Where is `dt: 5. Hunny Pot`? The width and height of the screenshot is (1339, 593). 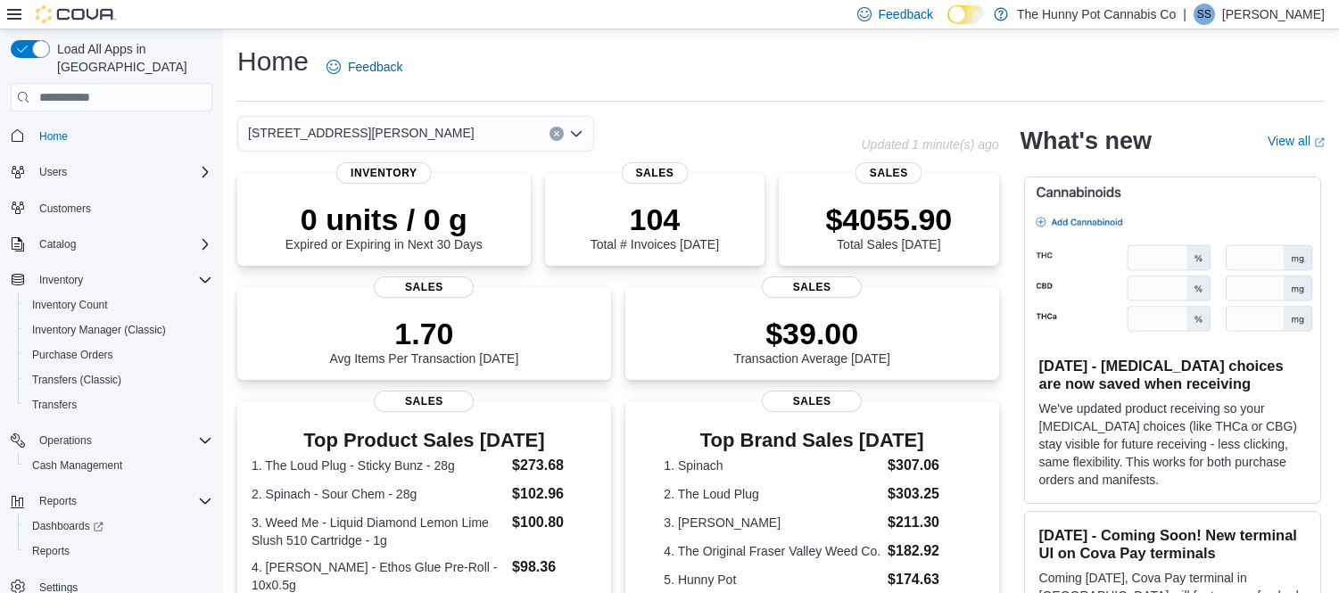 dt: 5. Hunny Pot is located at coordinates (772, 580).